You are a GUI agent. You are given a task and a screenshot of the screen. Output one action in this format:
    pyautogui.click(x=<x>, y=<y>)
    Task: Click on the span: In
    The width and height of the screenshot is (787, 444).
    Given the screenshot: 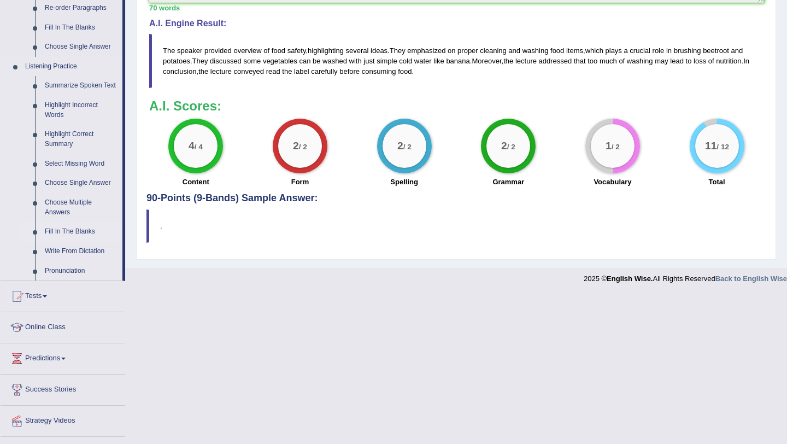 What is the action you would take?
    pyautogui.click(x=746, y=61)
    